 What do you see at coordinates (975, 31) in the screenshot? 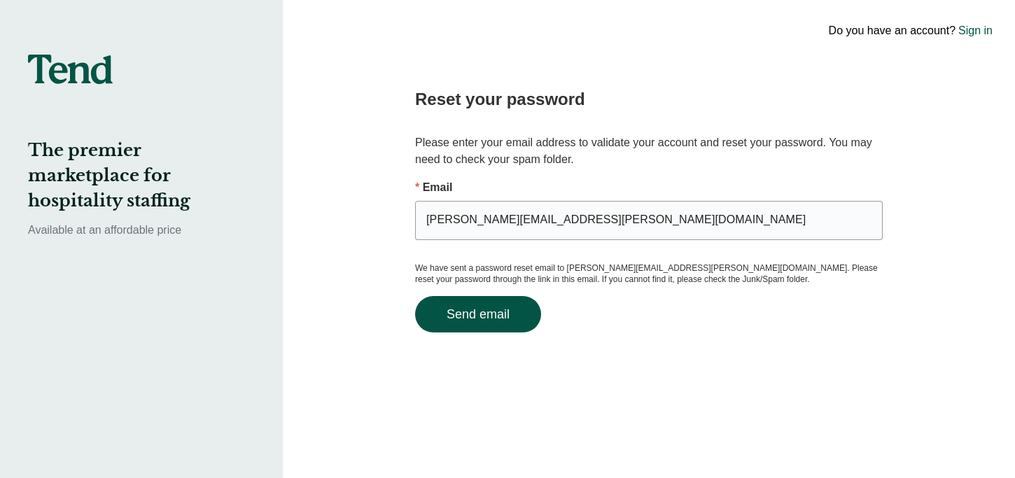
I see `a: Sign in` at bounding box center [975, 31].